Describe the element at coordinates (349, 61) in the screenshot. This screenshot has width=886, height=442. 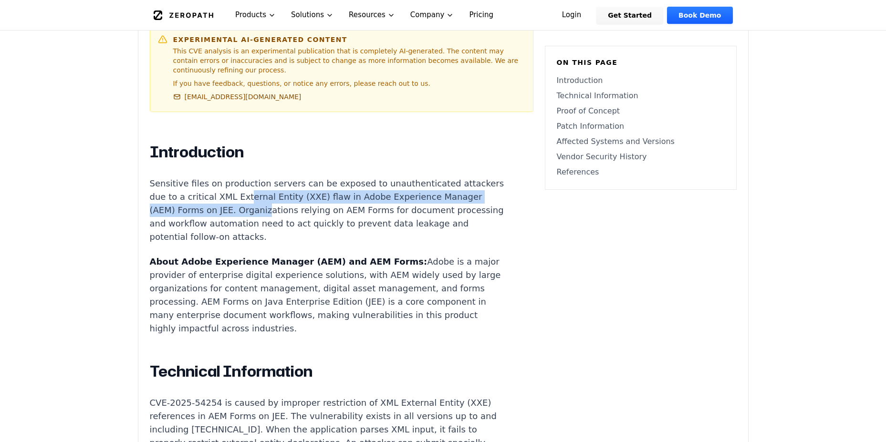
I see `p: This CVE analysis is an experimental publication that is completely AI-generated. The content may...` at that location.